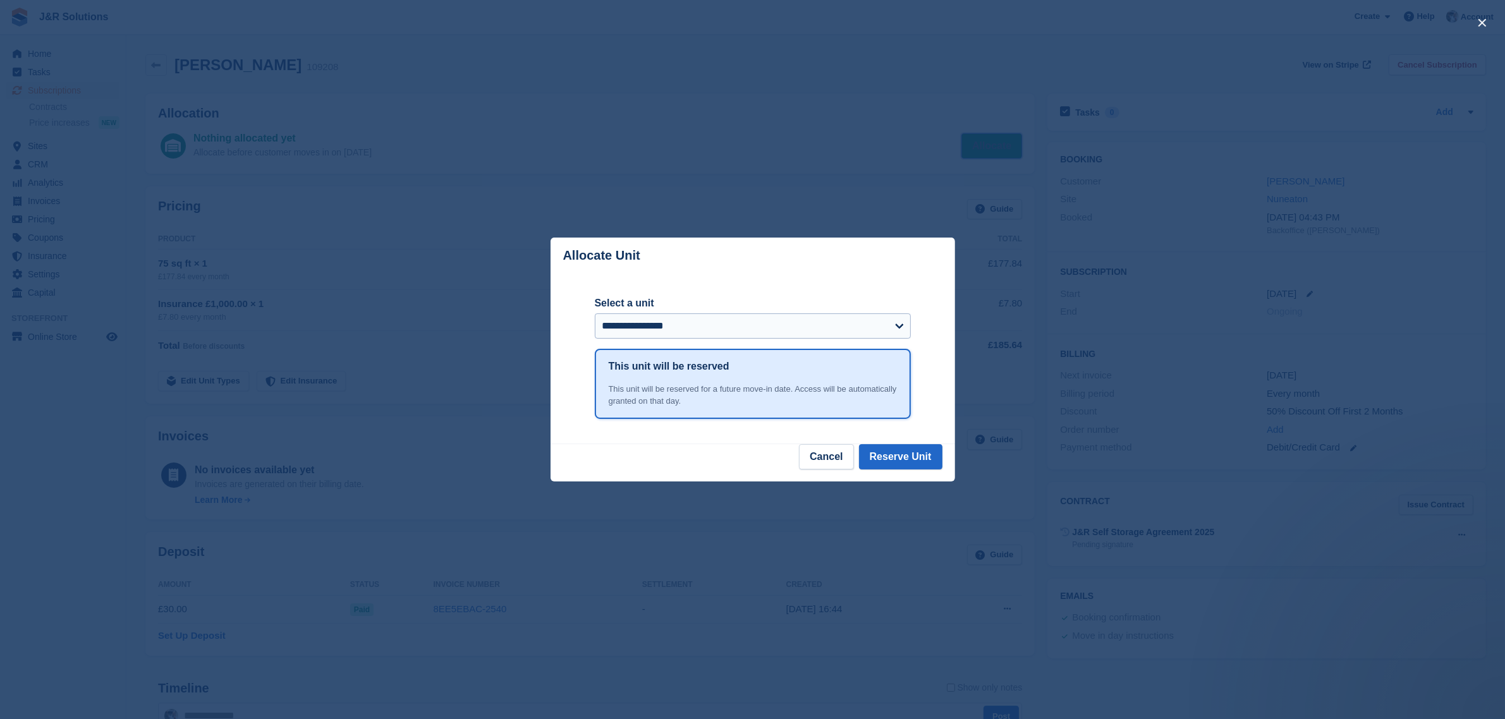 Image resolution: width=1505 pixels, height=719 pixels. Describe the element at coordinates (826, 457) in the screenshot. I see `button: Cancel` at that location.